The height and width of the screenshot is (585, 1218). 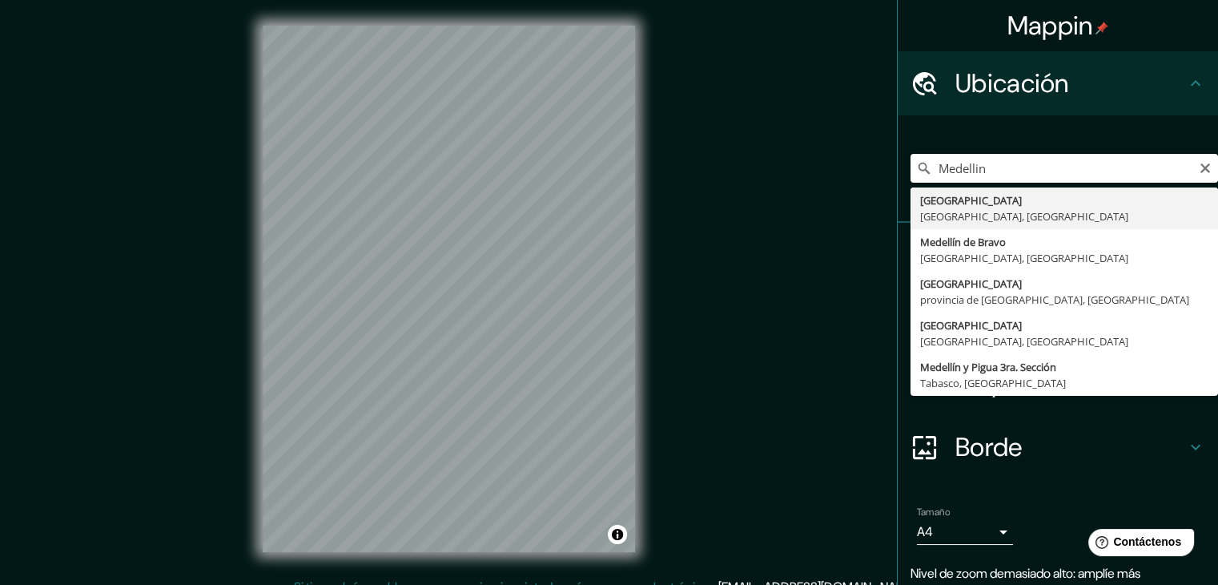 I want to click on div: Borde, so click(x=1058, y=447).